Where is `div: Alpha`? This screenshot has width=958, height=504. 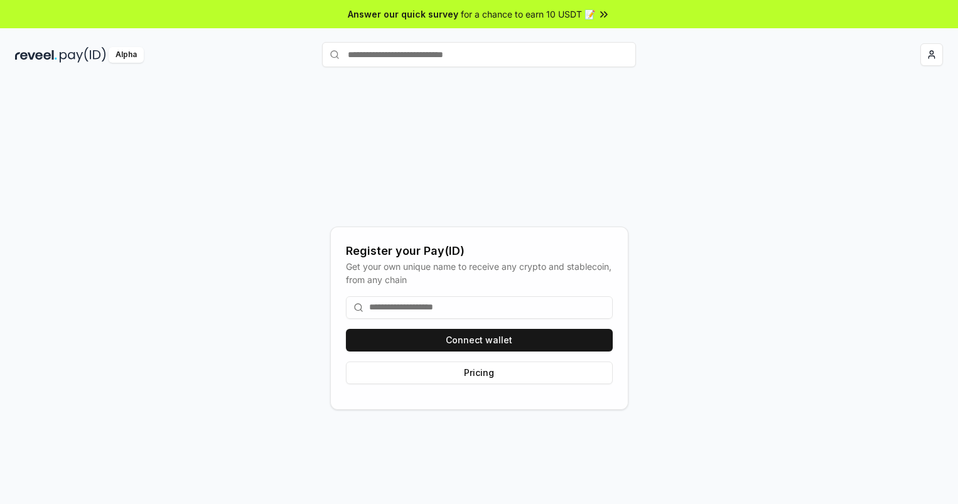 div: Alpha is located at coordinates (126, 55).